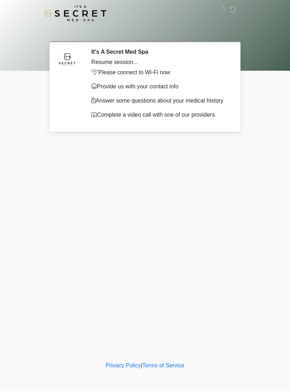 This screenshot has width=290, height=391. What do you see at coordinates (159, 101) in the screenshot?
I see `p: Answer some questions about your medical history` at bounding box center [159, 101].